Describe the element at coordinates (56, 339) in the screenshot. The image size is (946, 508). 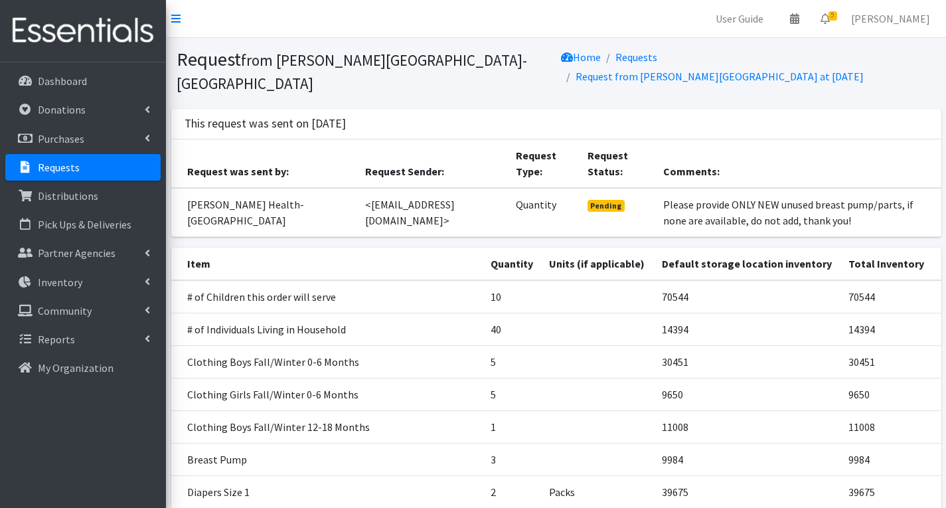
I see `p: Reports` at that location.